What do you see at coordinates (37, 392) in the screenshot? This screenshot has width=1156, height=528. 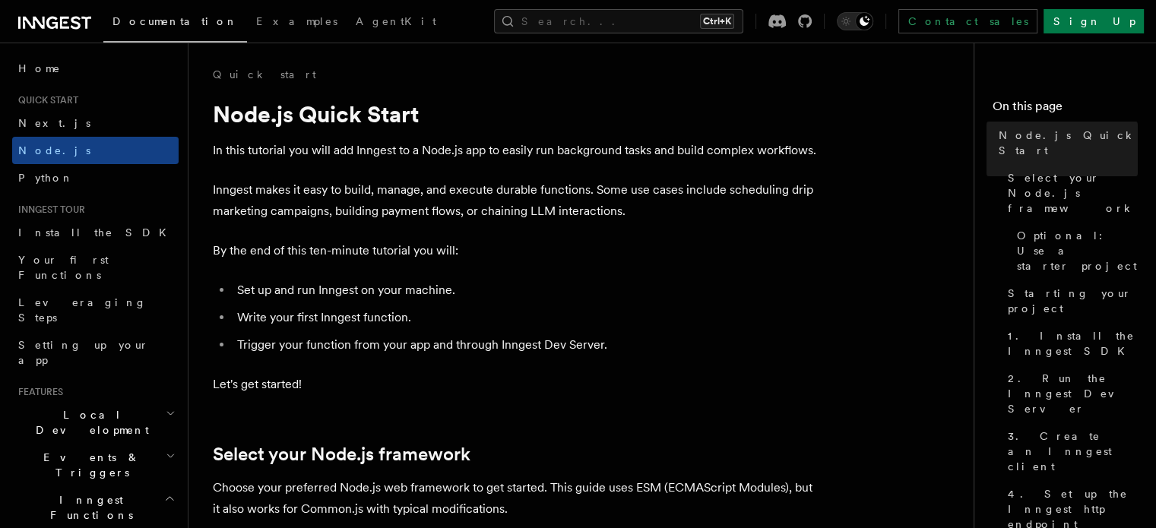 I see `span: Features` at bounding box center [37, 392].